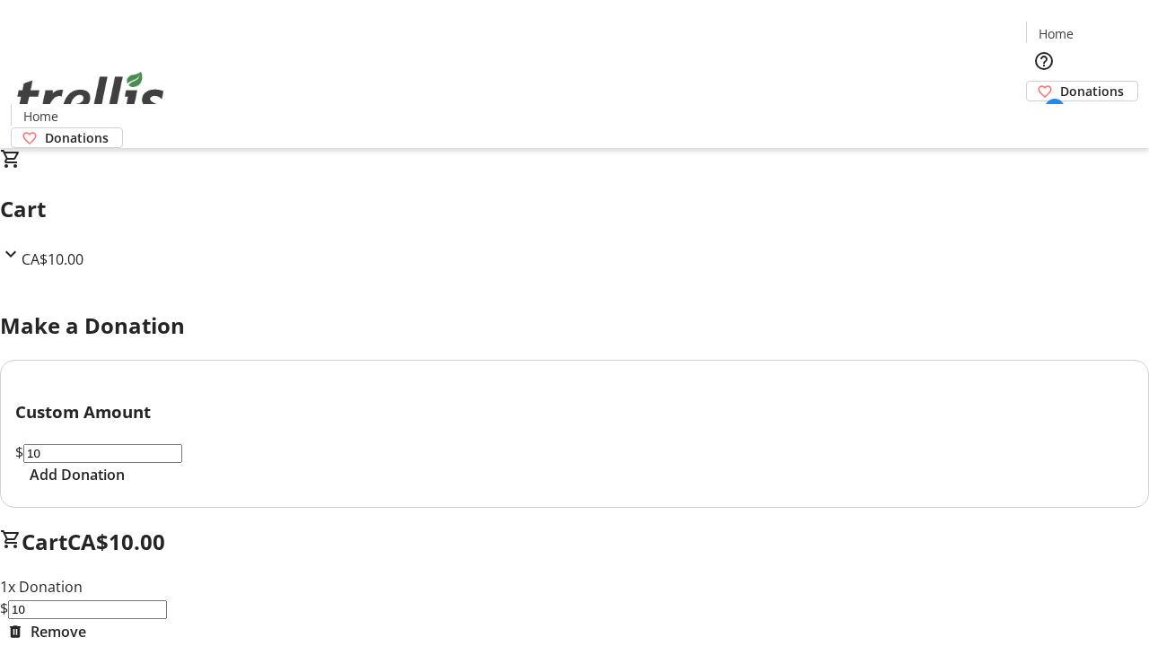 This screenshot has height=646, width=1149. I want to click on button: Help, so click(1044, 61).